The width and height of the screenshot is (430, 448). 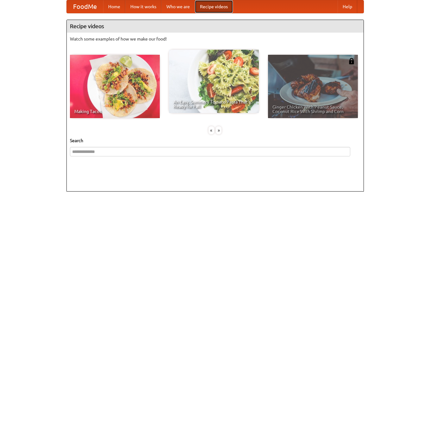 I want to click on p: Watch some examples of how we make our food!, so click(x=215, y=39).